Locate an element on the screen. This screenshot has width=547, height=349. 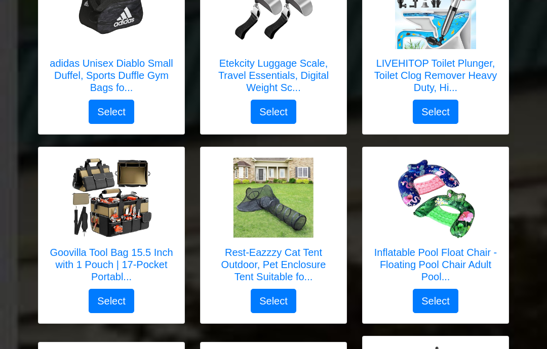
img: Rest-Eazzzy Cat Tent Outdoor, Pet Enclosure Tent Suitable for Cats and Small Animals, Indoor Play... is located at coordinates (273, 198).